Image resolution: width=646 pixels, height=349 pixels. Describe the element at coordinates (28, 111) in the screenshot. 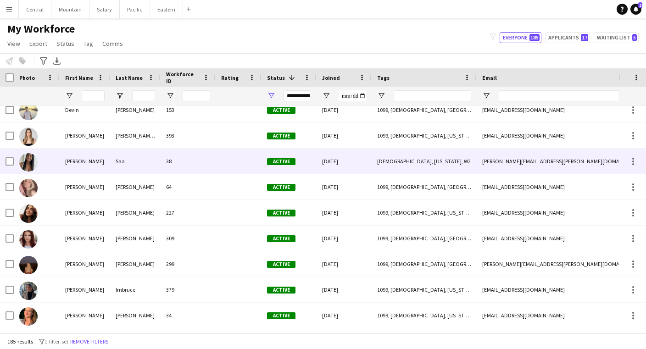

I see `img: Devin DiCastro` at that location.